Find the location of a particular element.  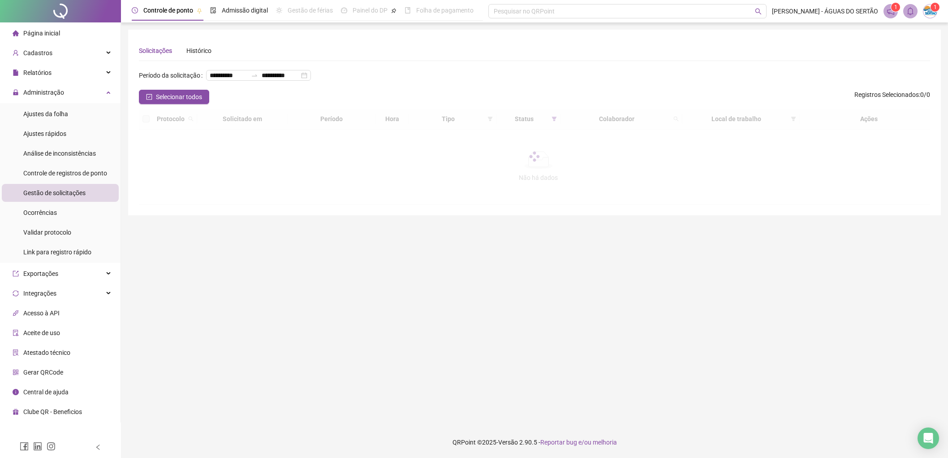

span: home is located at coordinates (16, 33).